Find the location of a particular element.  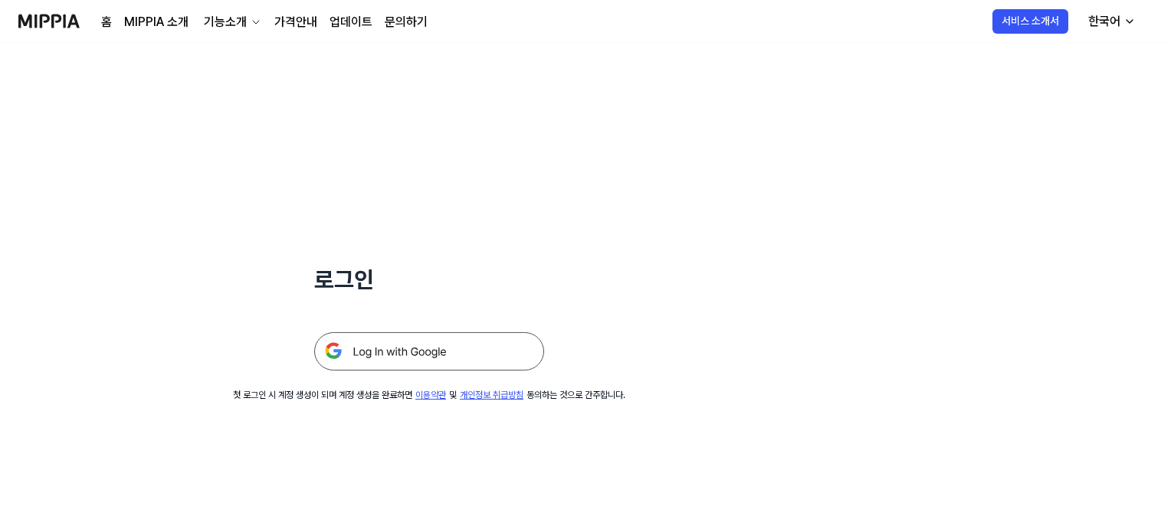

button: 한국어 is located at coordinates (1110, 21).